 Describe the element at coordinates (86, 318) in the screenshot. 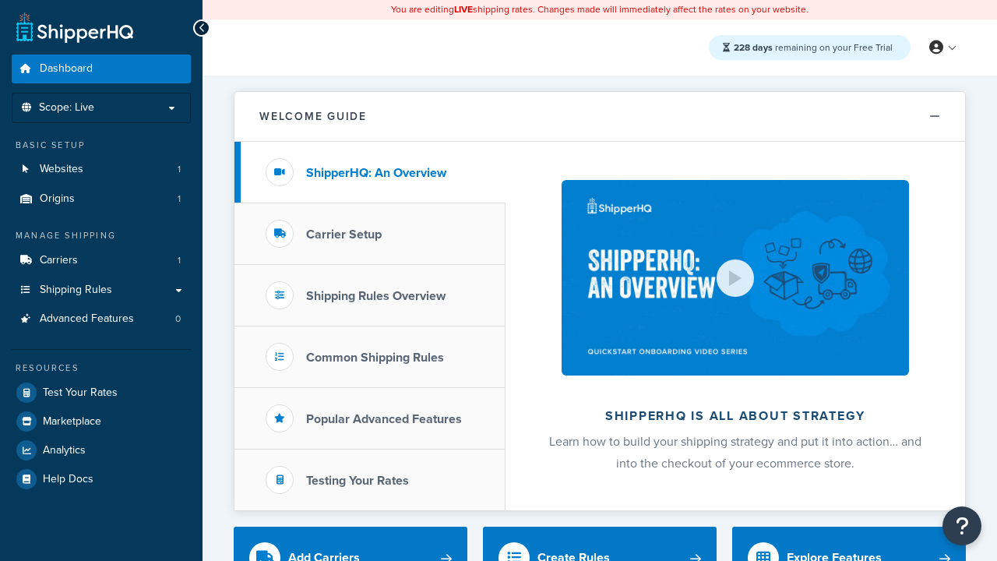

I see `span: Advanced Features` at that location.